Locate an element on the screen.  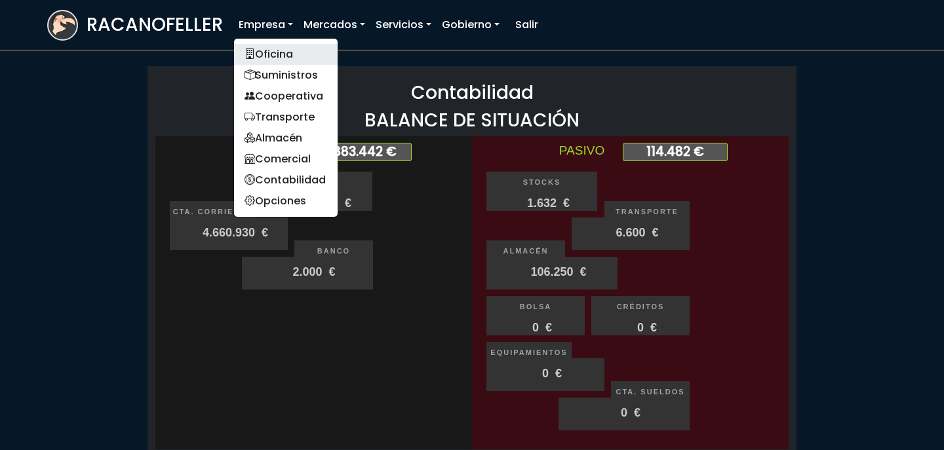
p: Cta. Sueldos is located at coordinates (650, 392).